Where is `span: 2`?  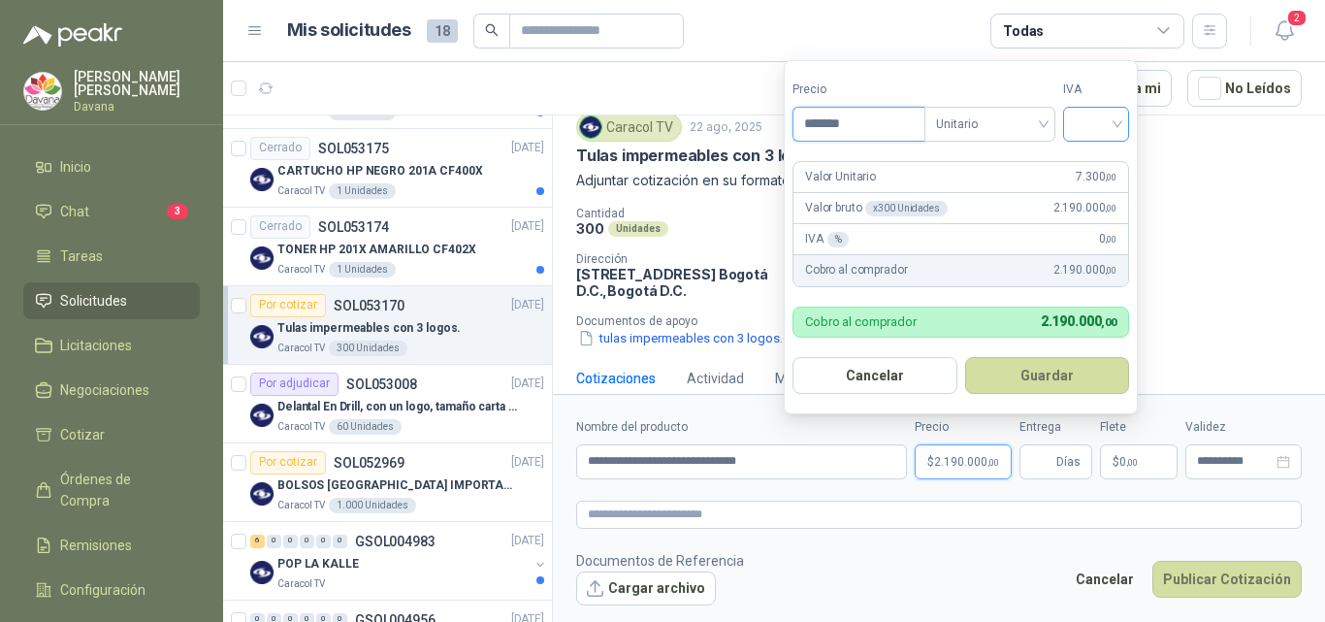
span: 2 is located at coordinates (1297, 17).